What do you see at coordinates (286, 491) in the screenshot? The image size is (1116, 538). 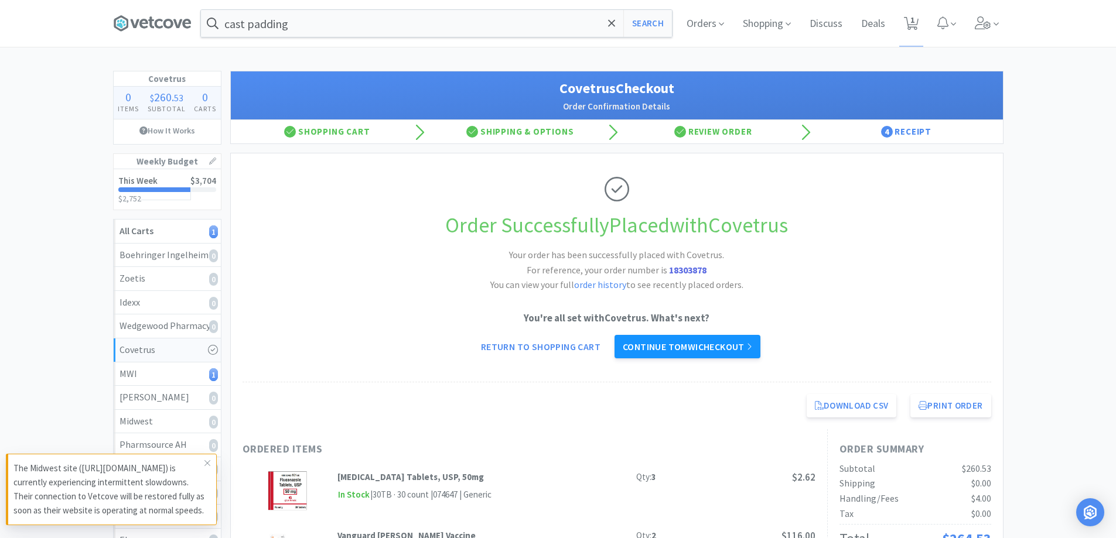 I see `img: c9a4930ad4e14b2dbf4305244c1d6a80_427088.png` at bounding box center [286, 491].